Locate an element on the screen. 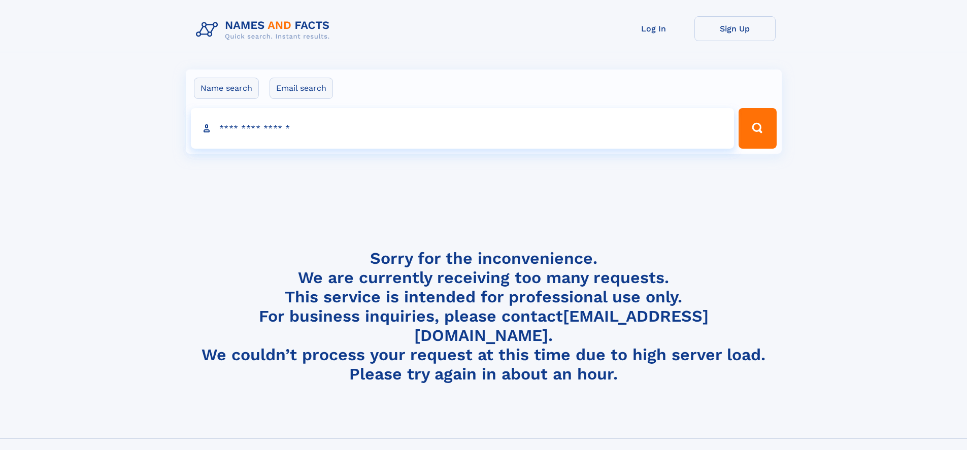 The image size is (967, 450). a: Sign Up is located at coordinates (735, 28).